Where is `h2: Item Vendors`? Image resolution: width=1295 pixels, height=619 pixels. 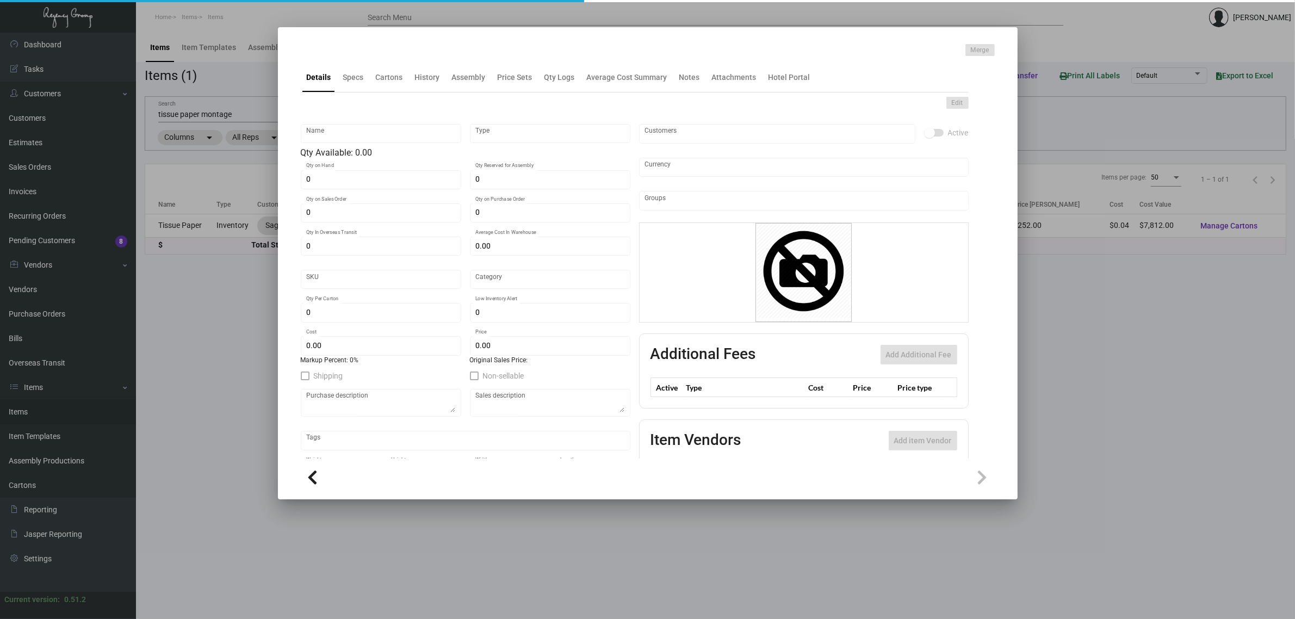 h2: Item Vendors is located at coordinates (696, 441).